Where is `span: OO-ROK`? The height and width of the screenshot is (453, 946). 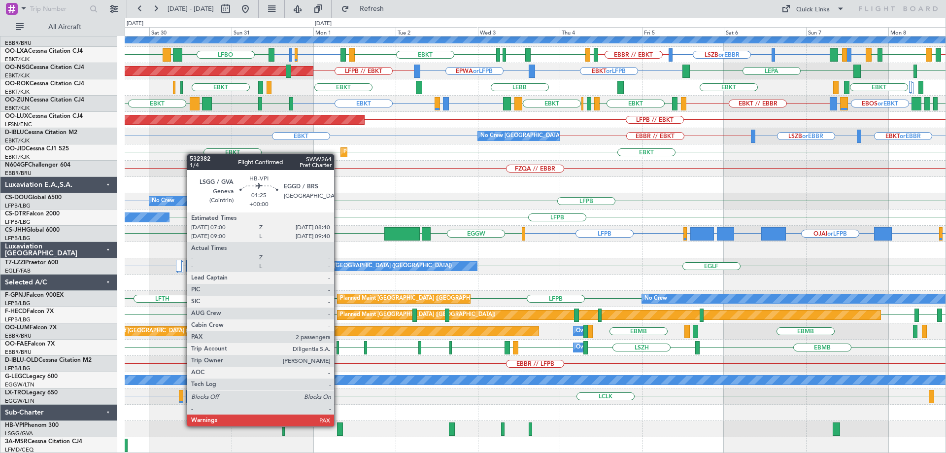 span: OO-ROK is located at coordinates (17, 84).